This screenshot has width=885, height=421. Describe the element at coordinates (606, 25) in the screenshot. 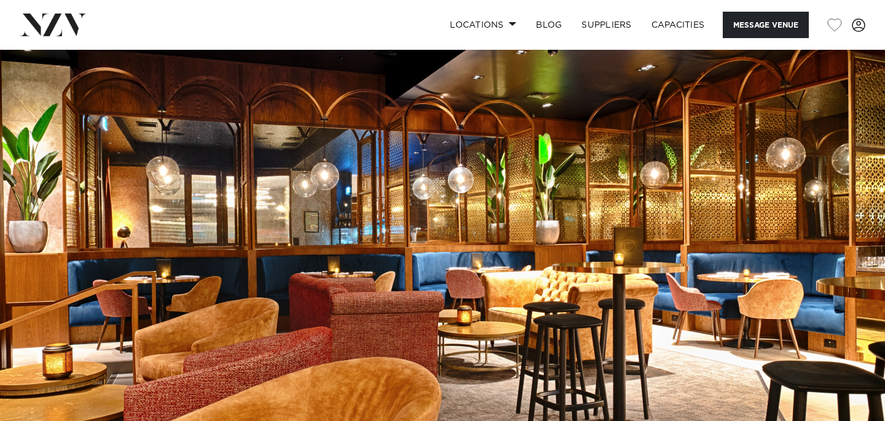

I see `a: SUPPLIERS` at that location.